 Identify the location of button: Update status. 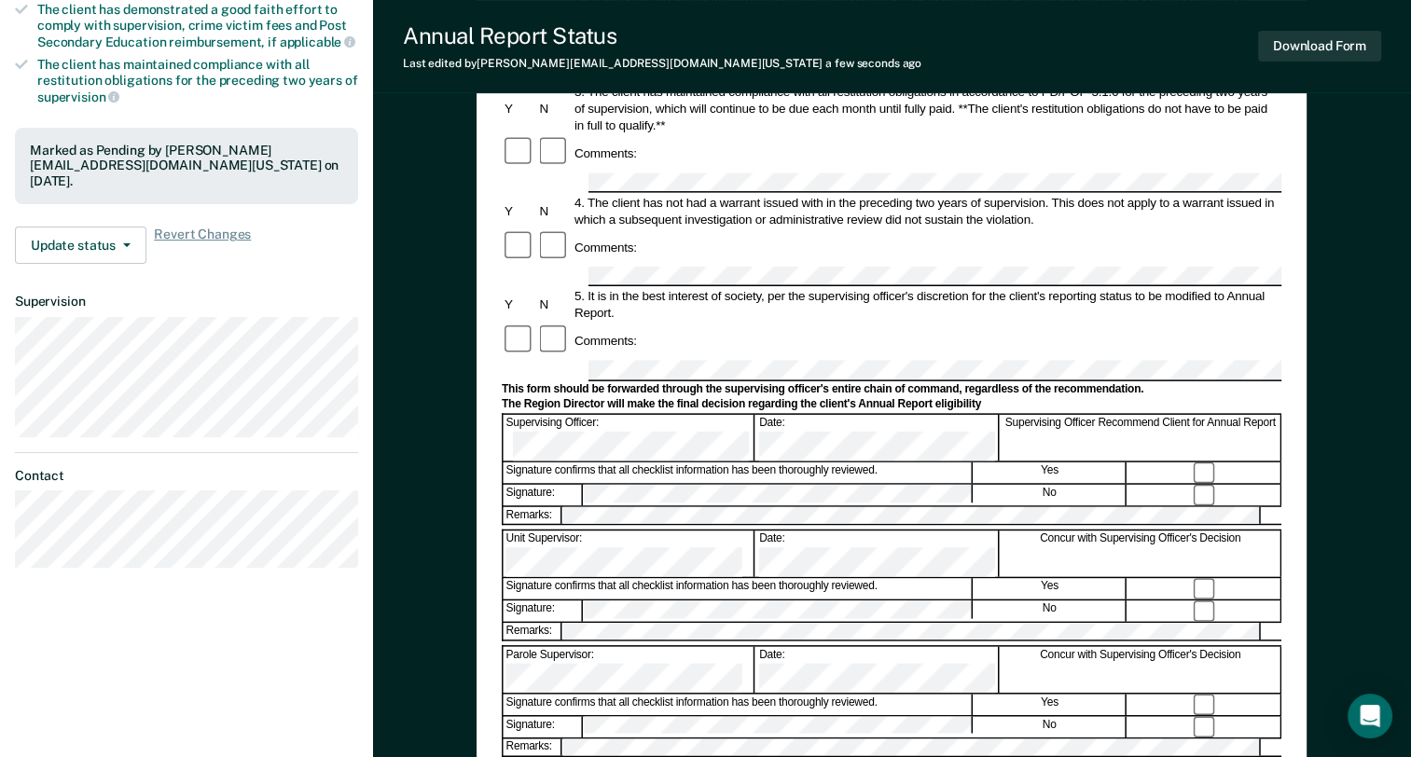
(80, 245).